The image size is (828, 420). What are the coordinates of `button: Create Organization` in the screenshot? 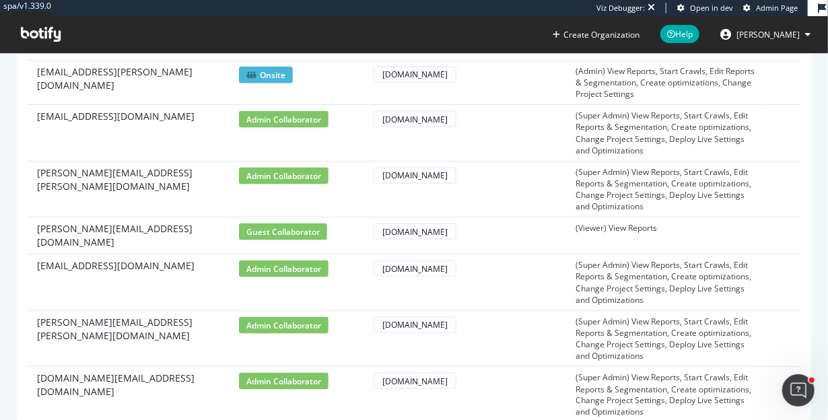 It's located at (596, 34).